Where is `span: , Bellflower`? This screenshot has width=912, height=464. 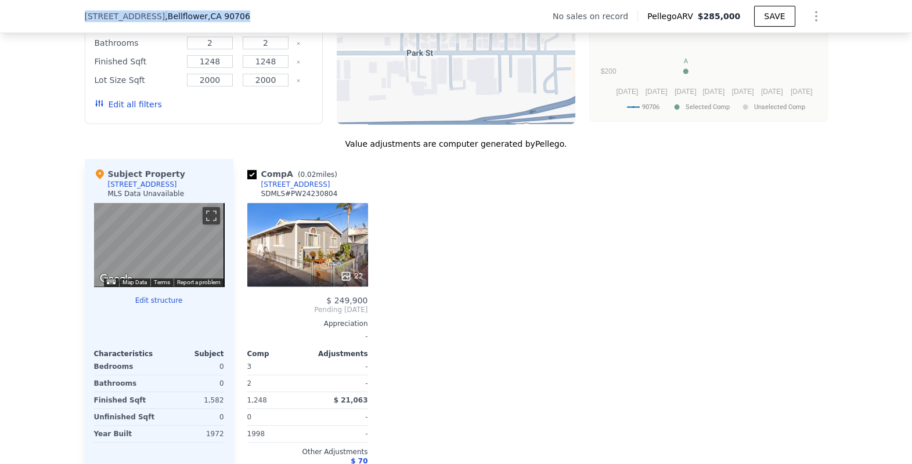
span: , Bellflower is located at coordinates (207, 16).